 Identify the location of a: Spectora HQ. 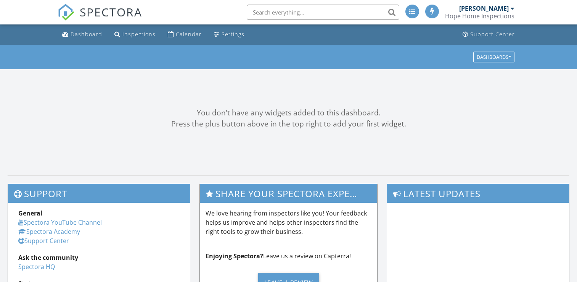
(37, 266).